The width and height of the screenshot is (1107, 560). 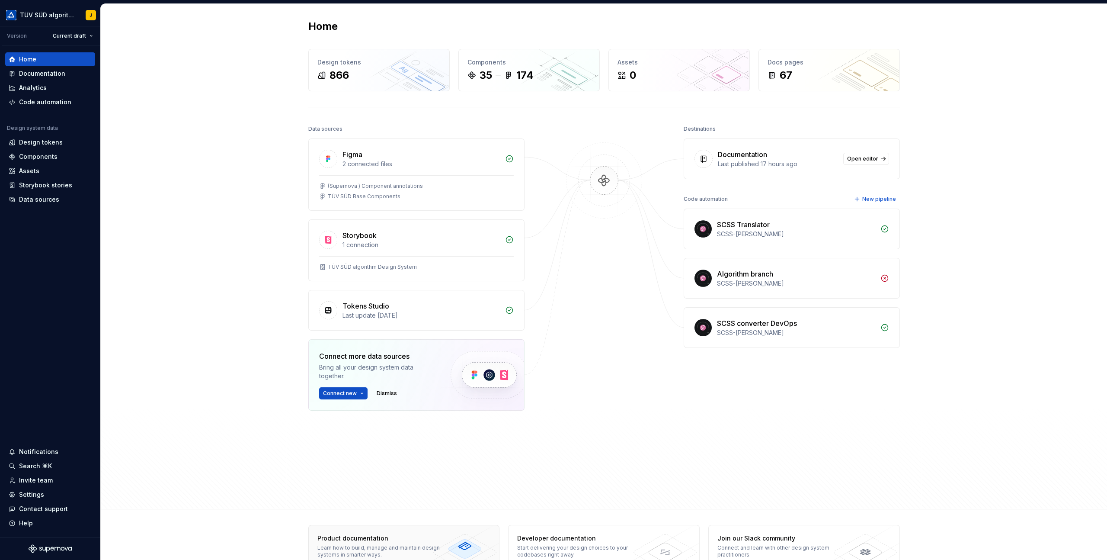 I want to click on div: 67, so click(x=786, y=75).